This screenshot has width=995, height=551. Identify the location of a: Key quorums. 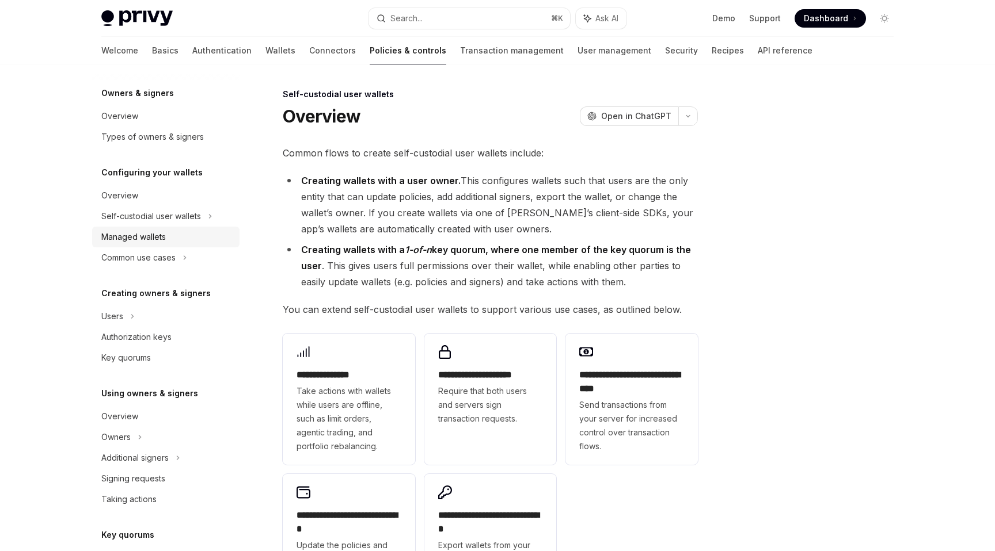
(166, 358).